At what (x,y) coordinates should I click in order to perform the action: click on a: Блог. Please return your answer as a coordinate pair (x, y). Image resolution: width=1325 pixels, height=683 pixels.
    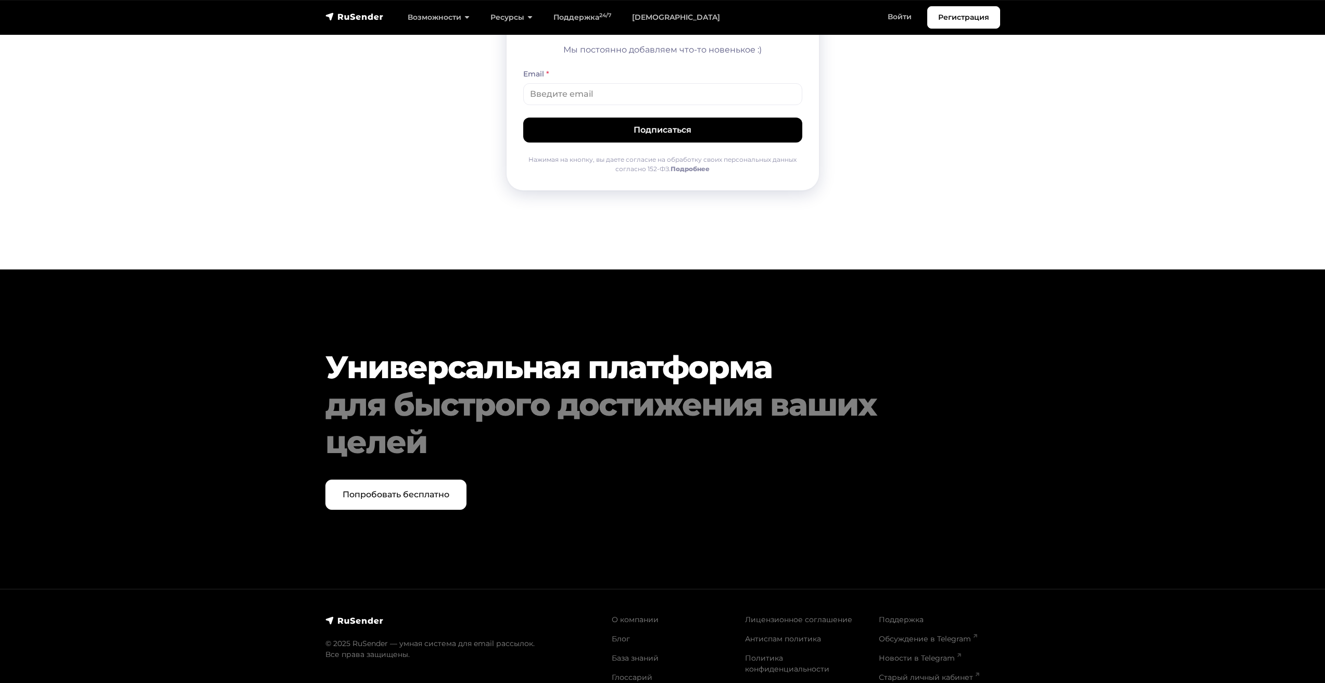
    Looking at the image, I should click on (620, 639).